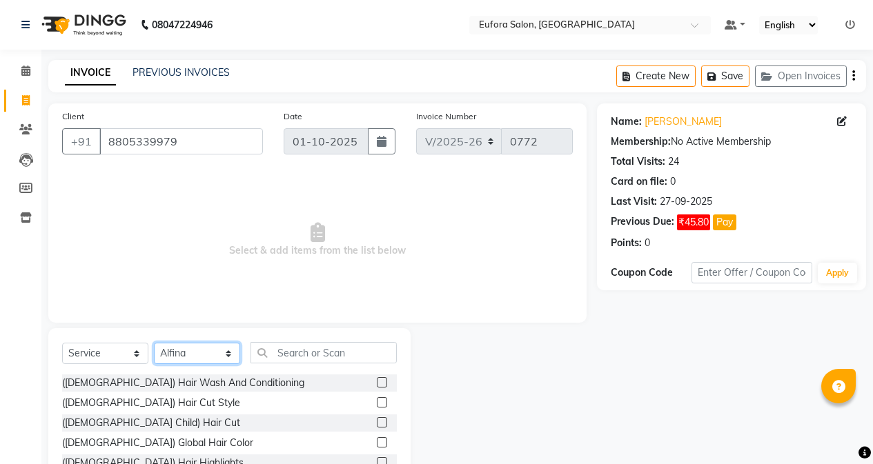  Describe the element at coordinates (293, 117) in the screenshot. I see `label: Date` at that location.